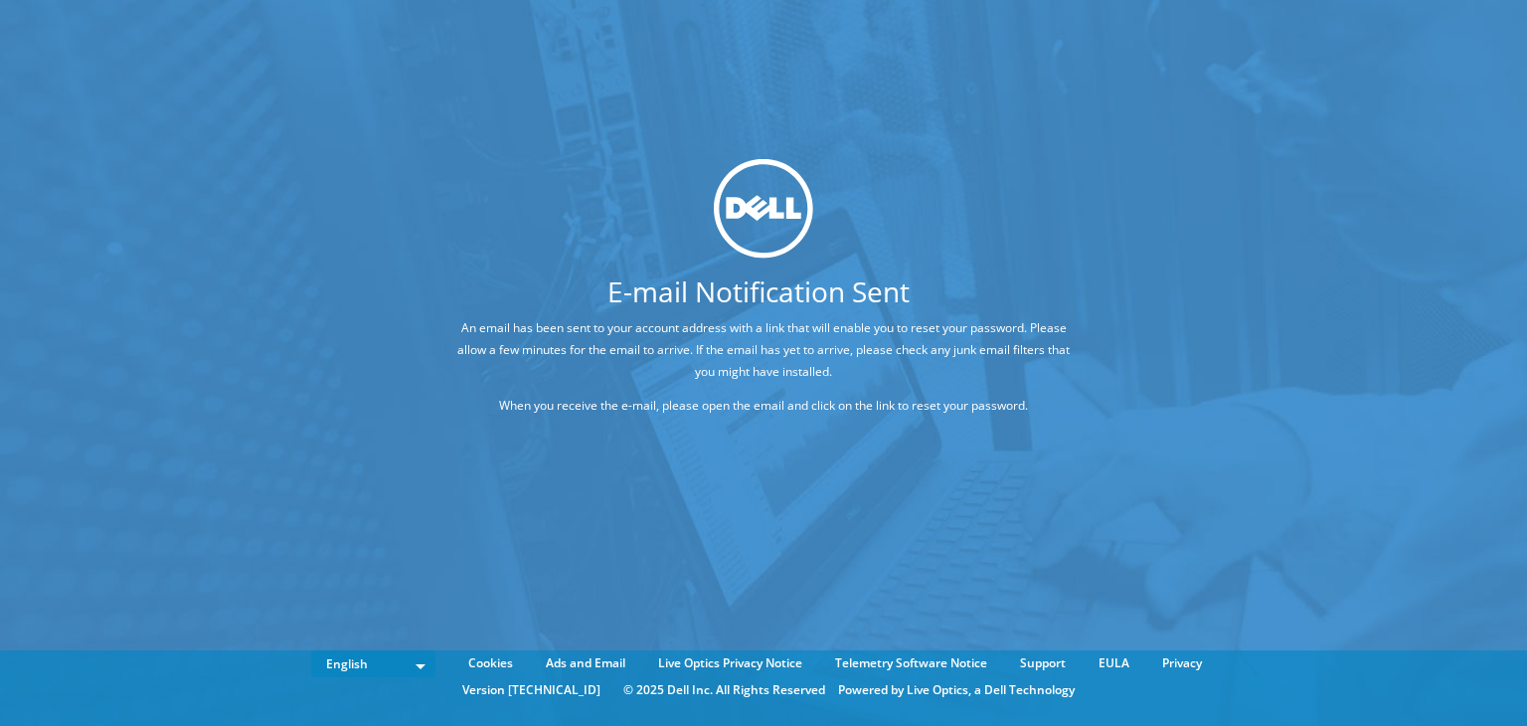  I want to click on a: Cookies, so click(490, 663).